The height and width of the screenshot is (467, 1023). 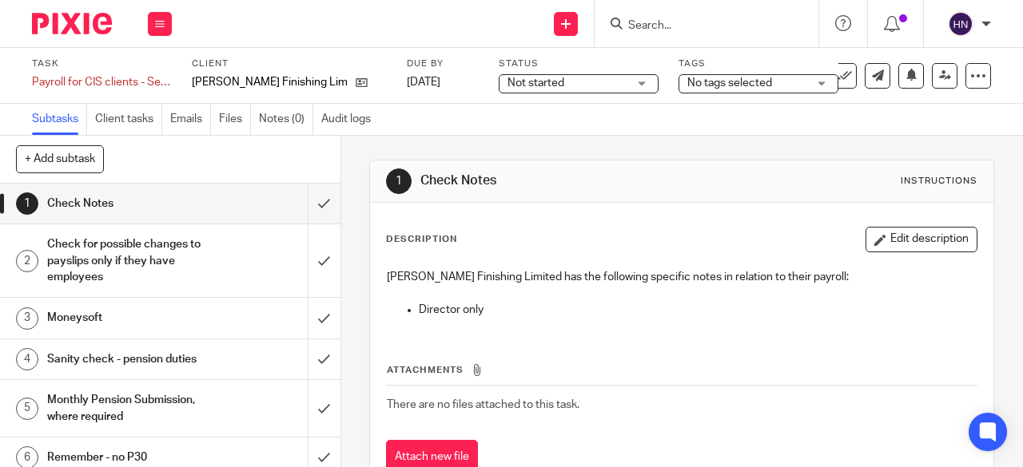 What do you see at coordinates (483, 405) in the screenshot?
I see `span: There are no files attached to this task.` at bounding box center [483, 405].